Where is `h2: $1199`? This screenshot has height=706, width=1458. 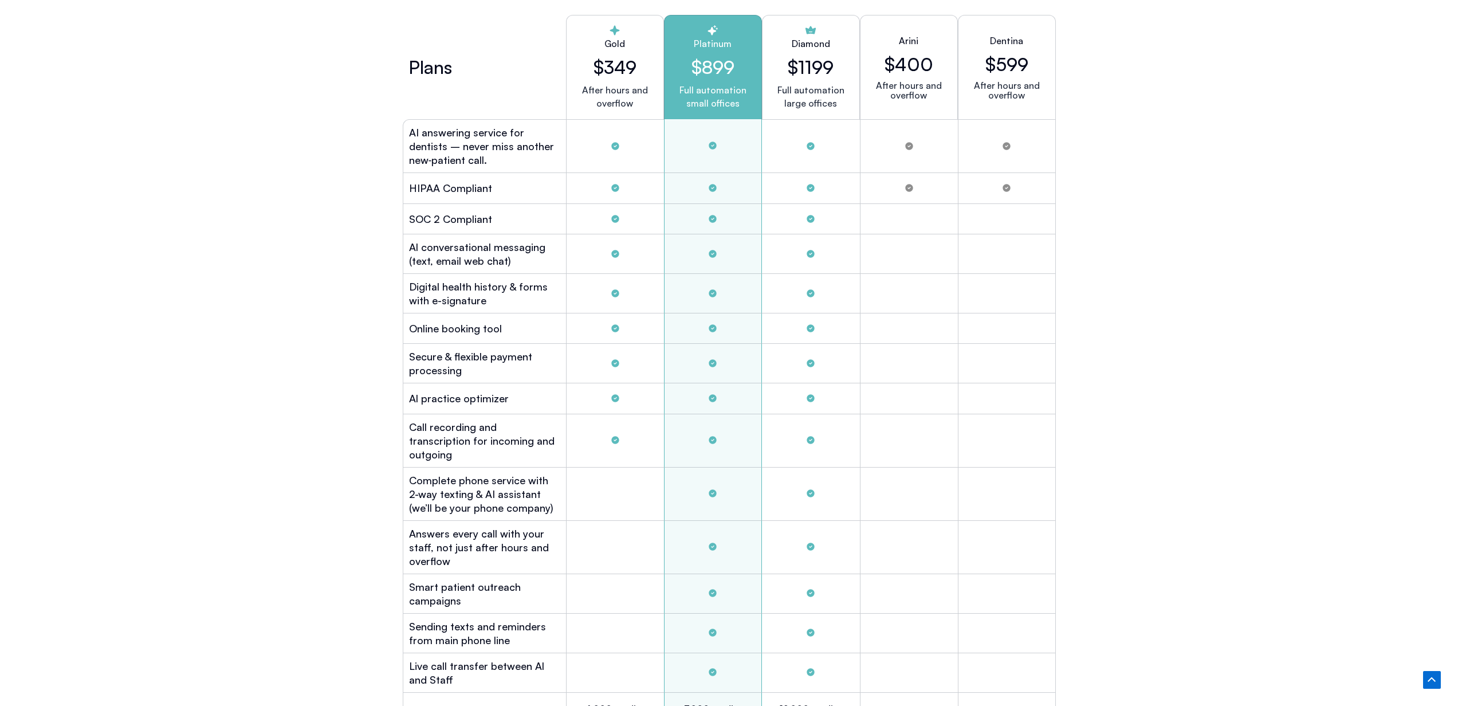
h2: $1199 is located at coordinates (811, 67).